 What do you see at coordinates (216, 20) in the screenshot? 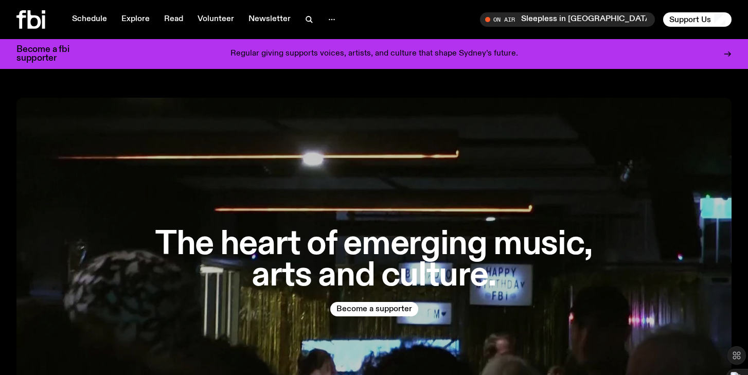
I see `a: Volunteer` at bounding box center [216, 20].